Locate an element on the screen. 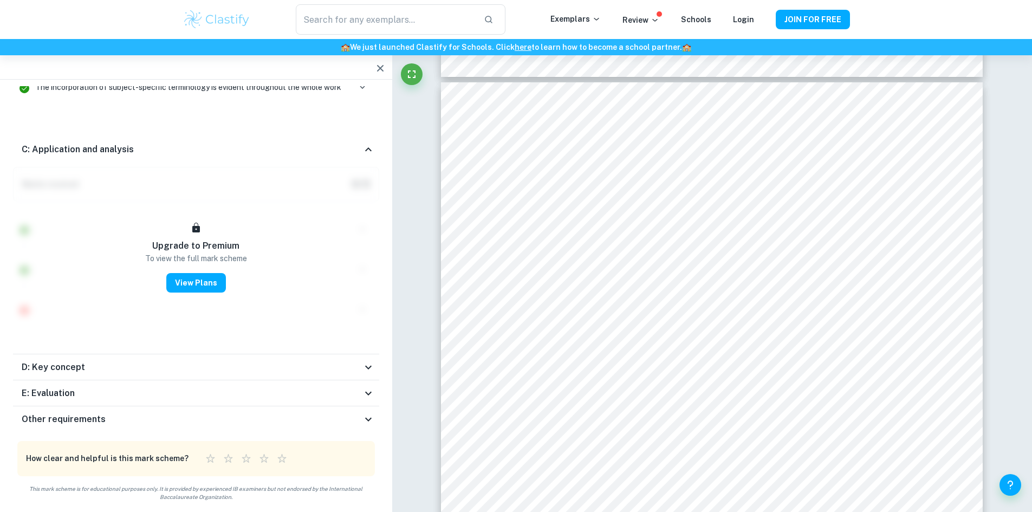  svg: Correct is located at coordinates (24, 88).